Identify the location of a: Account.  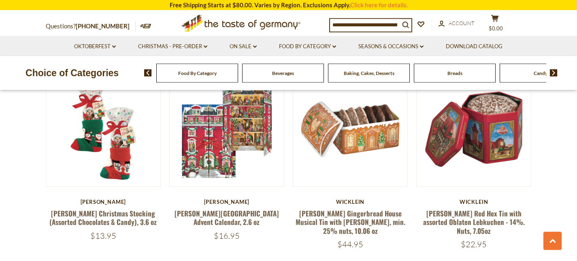
(456, 23).